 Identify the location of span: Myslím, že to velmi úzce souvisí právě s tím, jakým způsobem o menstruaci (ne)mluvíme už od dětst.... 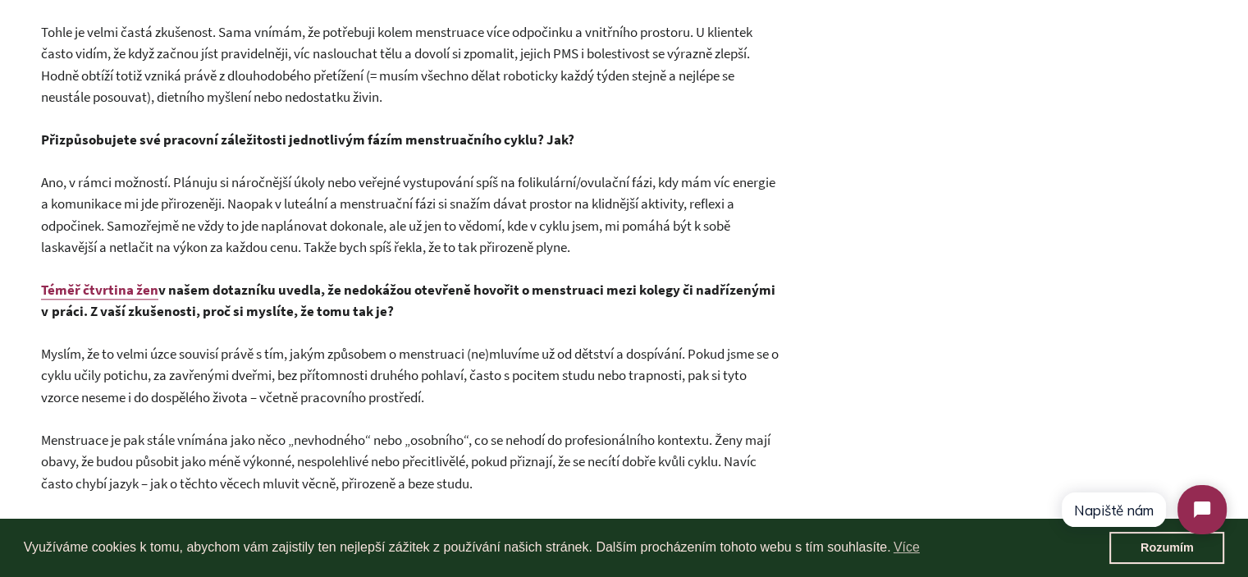
(410, 375).